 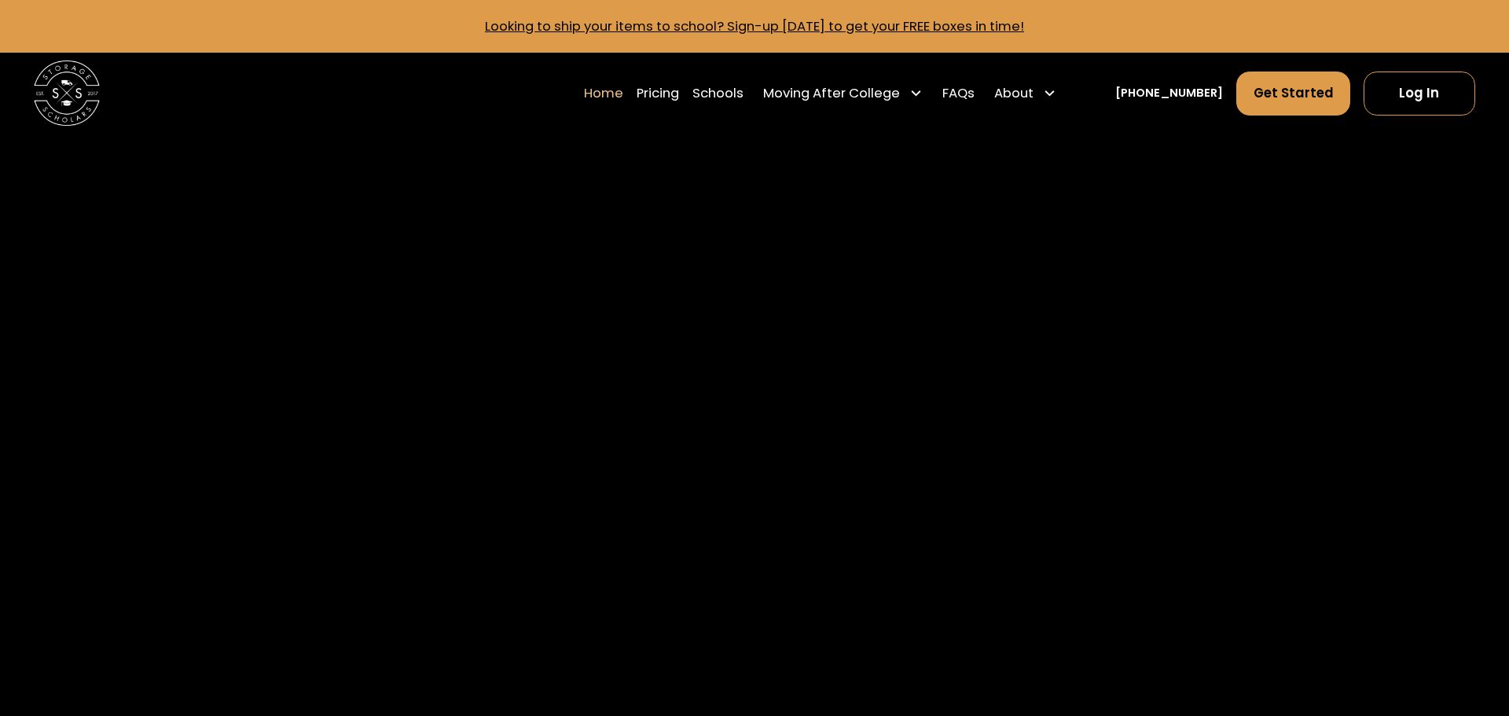 I want to click on div: About, so click(x=1014, y=93).